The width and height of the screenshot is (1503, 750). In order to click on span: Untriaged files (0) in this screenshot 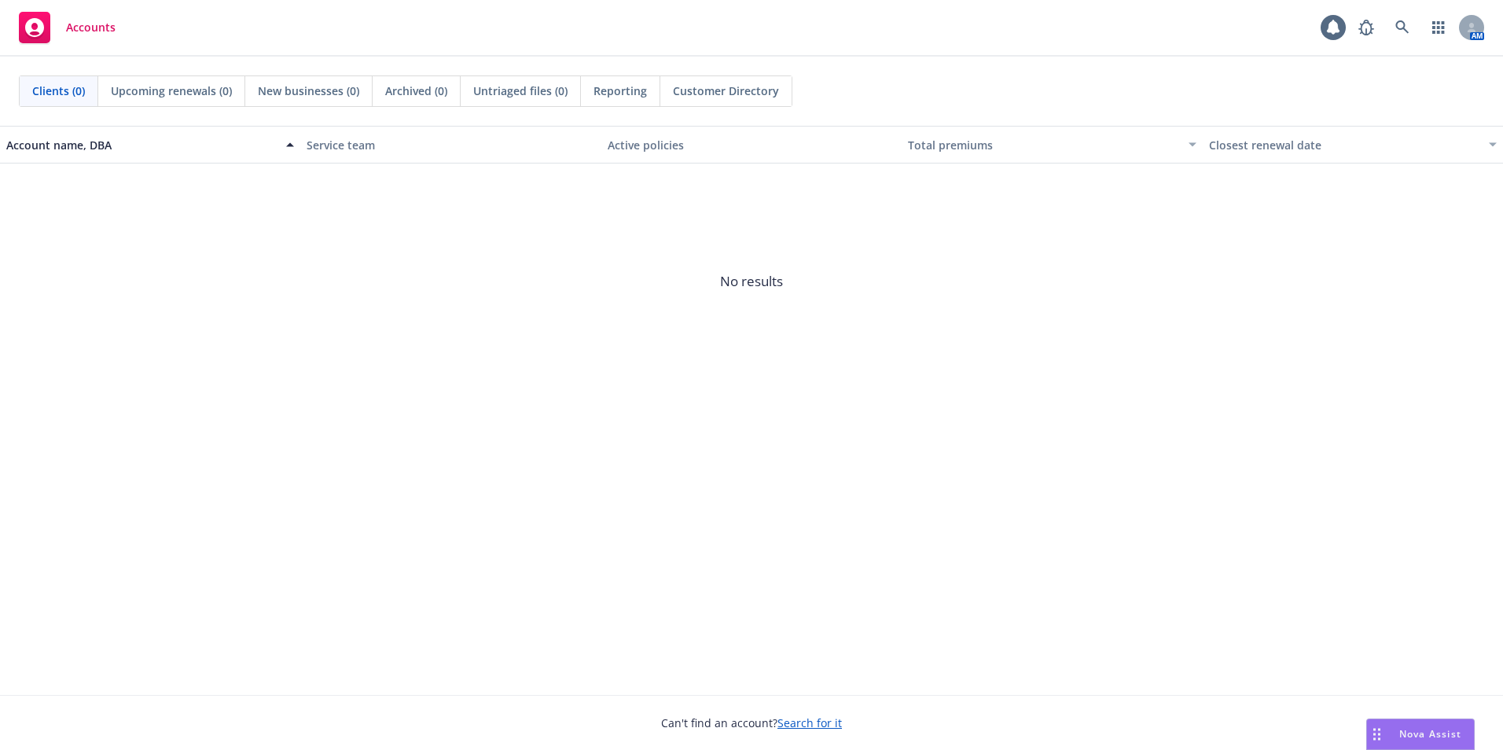, I will do `click(520, 90)`.